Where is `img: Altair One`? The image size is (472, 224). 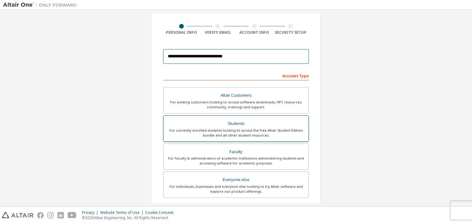 img: Altair One is located at coordinates (41, 5).